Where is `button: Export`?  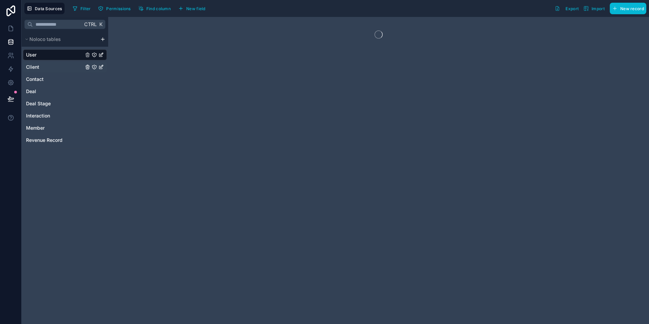
button: Export is located at coordinates (567, 8).